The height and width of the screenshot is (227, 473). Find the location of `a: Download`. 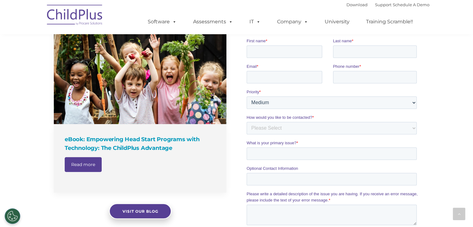

a: Download is located at coordinates (357, 5).